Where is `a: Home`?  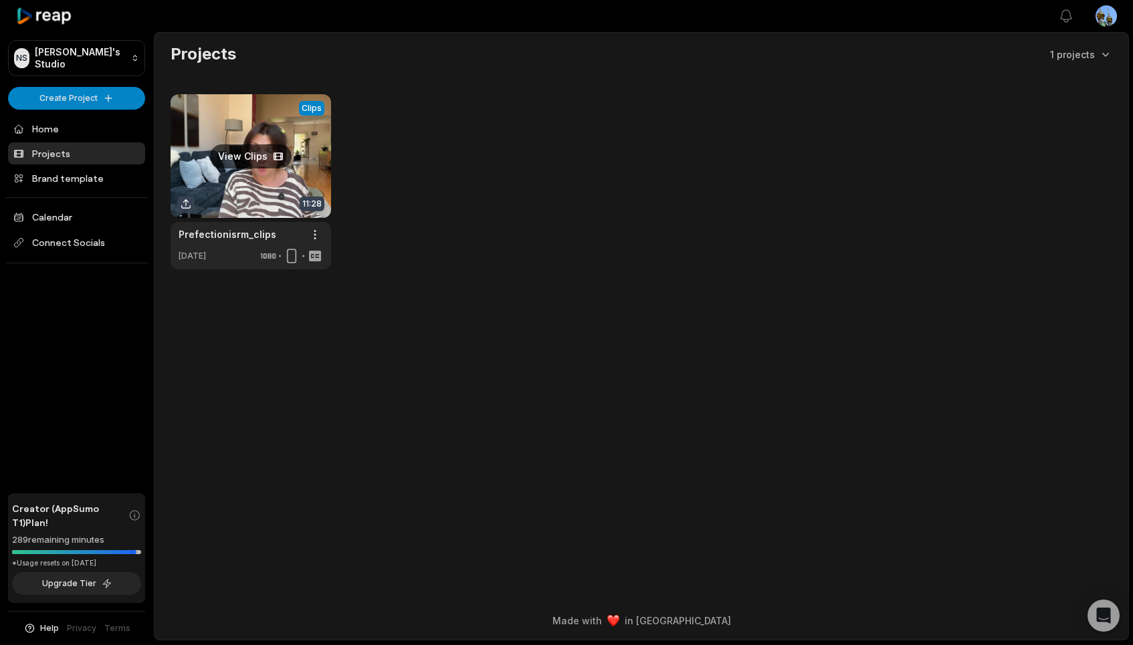 a: Home is located at coordinates (76, 128).